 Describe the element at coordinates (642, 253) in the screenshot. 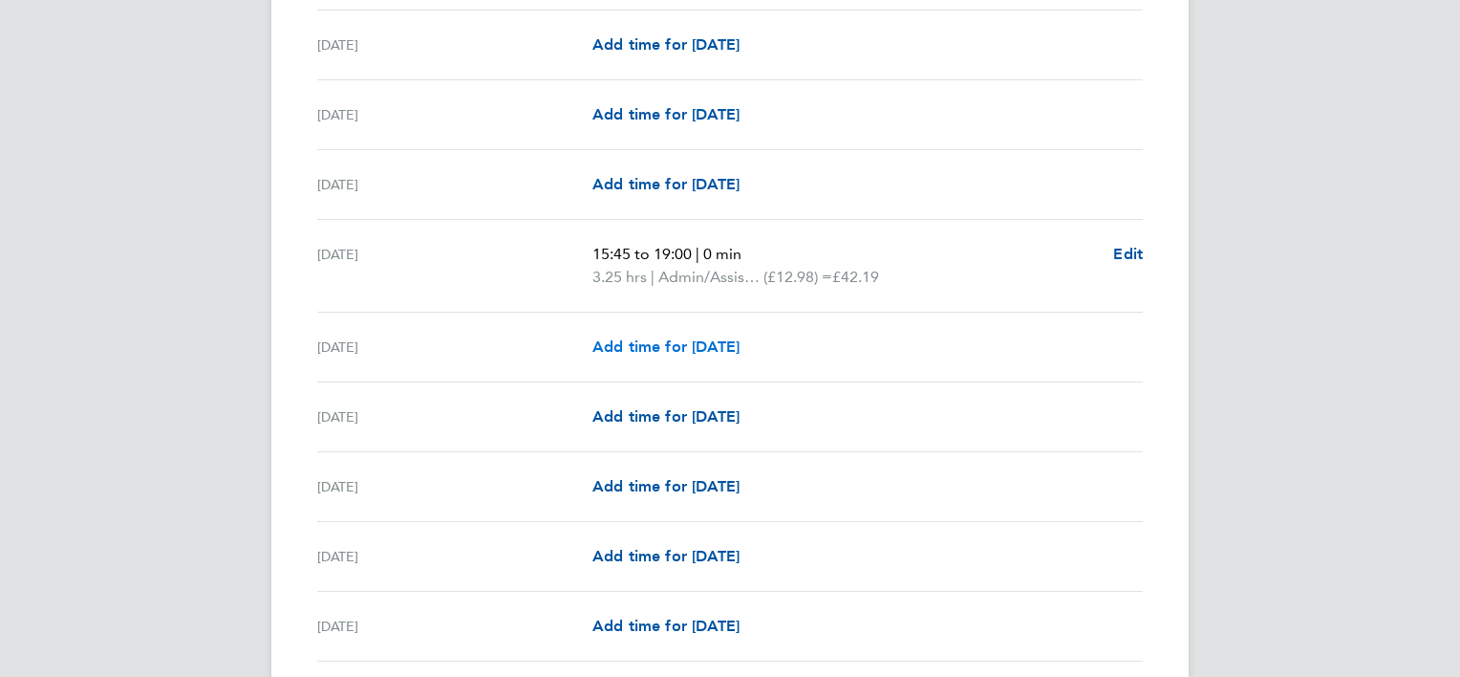

I see `span: 15:45 to 19:00` at that location.